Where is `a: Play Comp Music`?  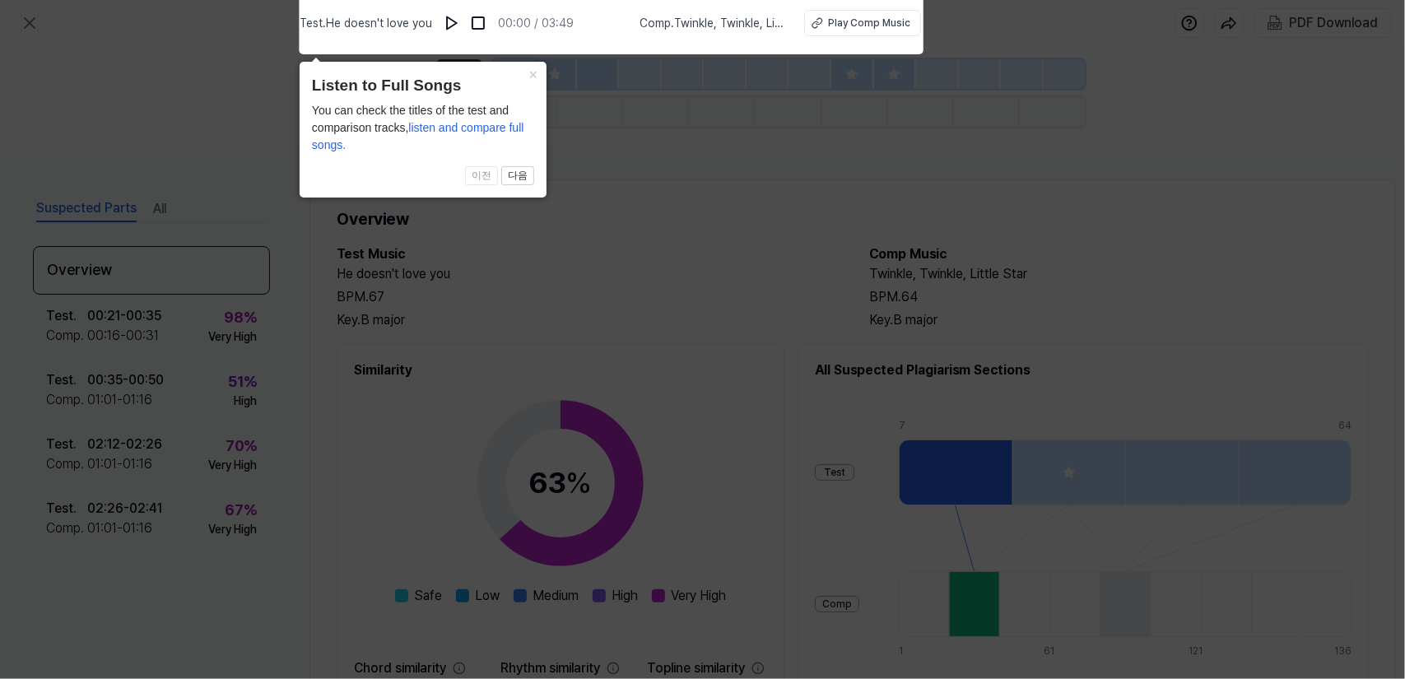
a: Play Comp Music is located at coordinates (863, 23).